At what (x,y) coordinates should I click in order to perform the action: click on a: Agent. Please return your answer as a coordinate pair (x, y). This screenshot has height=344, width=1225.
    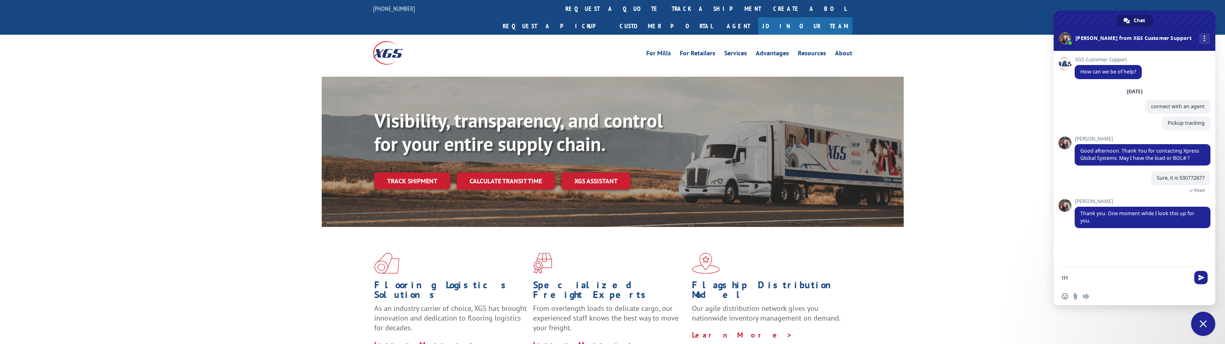
    Looking at the image, I should click on (738, 26).